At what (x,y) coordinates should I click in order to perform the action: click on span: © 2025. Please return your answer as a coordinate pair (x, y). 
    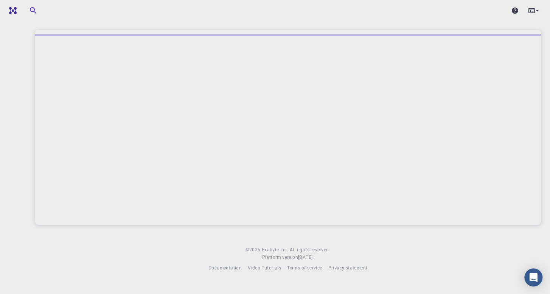
    Looking at the image, I should click on (253, 250).